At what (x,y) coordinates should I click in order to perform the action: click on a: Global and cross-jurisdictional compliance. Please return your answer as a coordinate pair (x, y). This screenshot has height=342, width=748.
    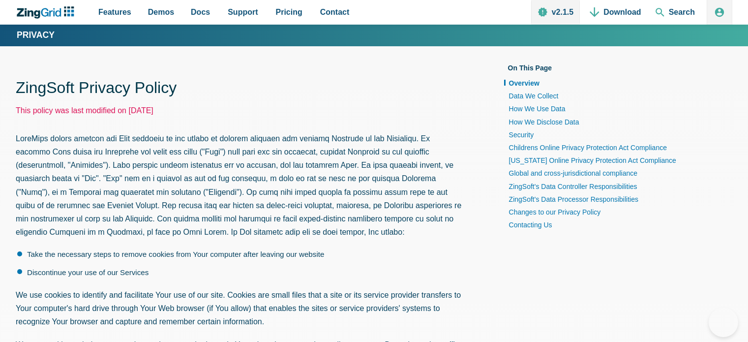
    Looking at the image, I should click on (590, 173).